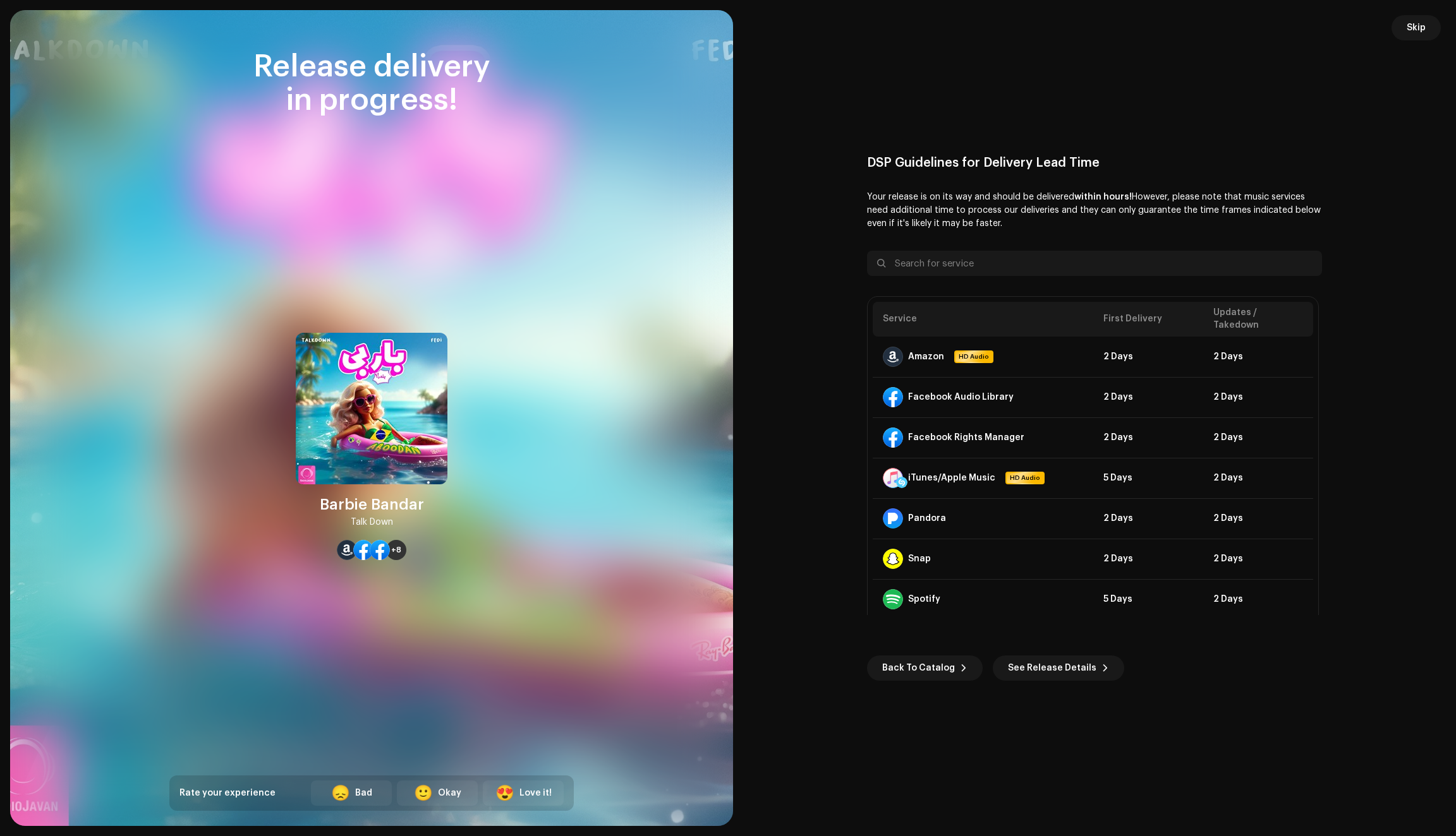 This screenshot has height=836, width=1456. I want to click on div: Facebook Audio Library, so click(960, 398).